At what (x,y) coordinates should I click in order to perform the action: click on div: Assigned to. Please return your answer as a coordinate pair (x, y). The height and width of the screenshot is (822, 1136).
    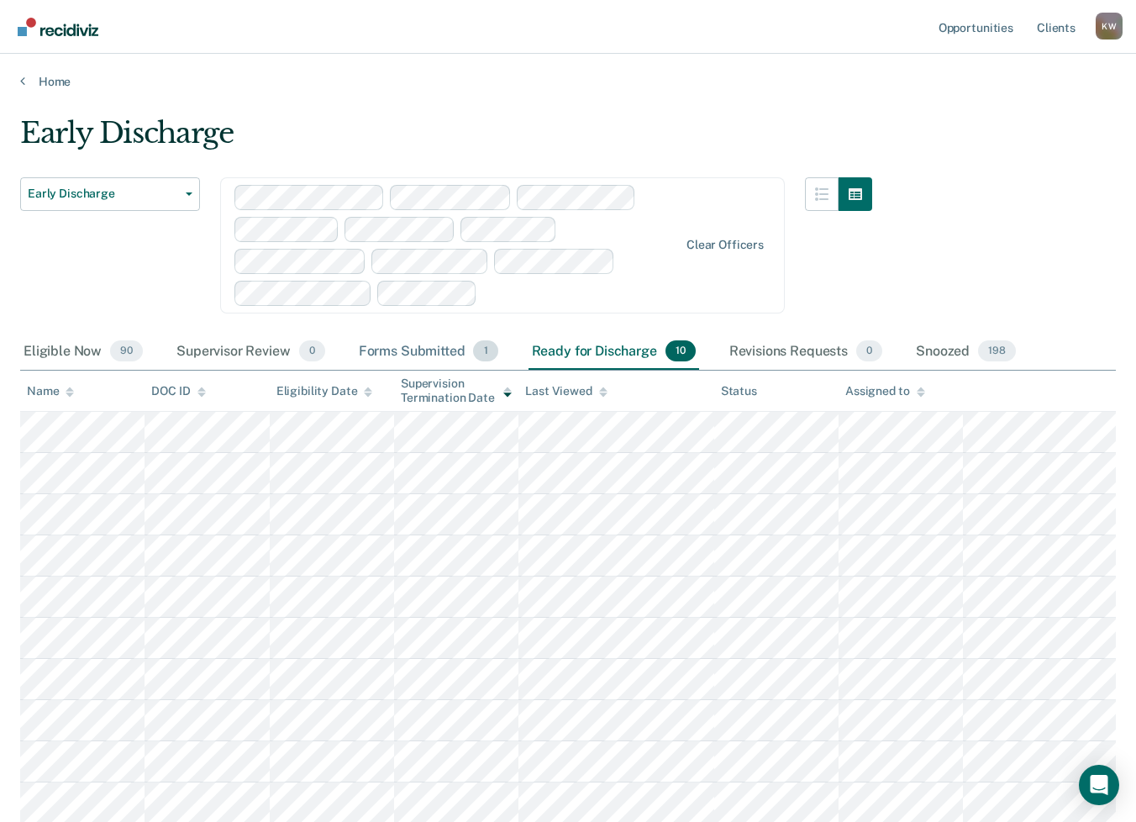
    Looking at the image, I should click on (885, 391).